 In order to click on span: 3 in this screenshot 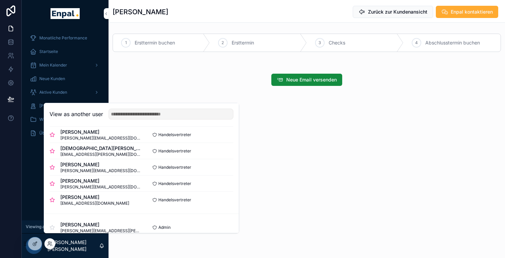, I will do `click(320, 43)`.